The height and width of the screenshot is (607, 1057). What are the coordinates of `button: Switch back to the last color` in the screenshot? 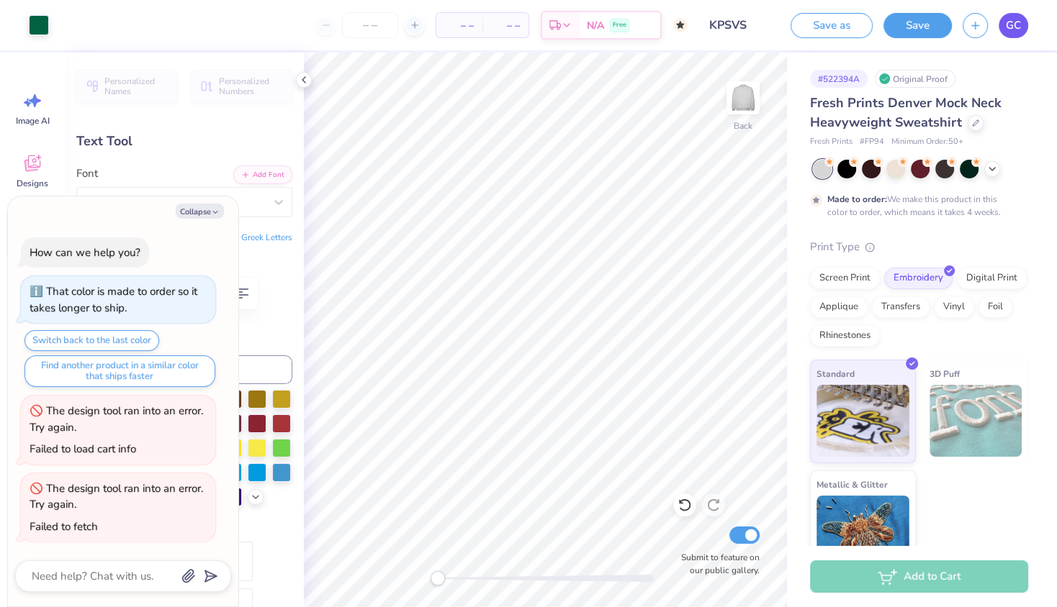 It's located at (91, 340).